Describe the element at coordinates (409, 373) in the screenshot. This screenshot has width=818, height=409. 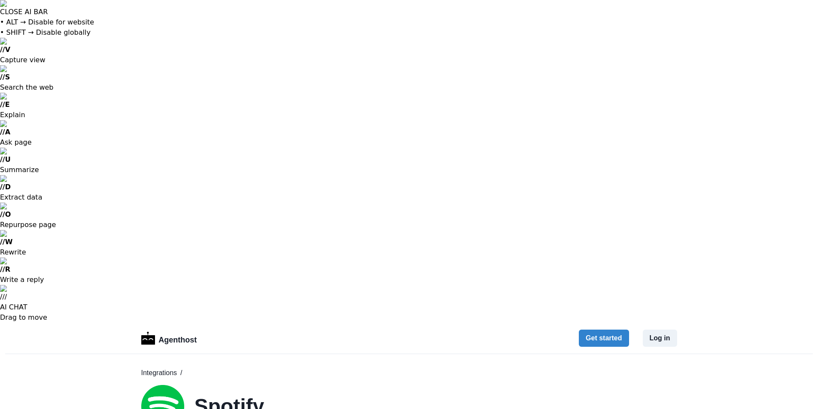
I see `nav: breadcrumb` at that location.